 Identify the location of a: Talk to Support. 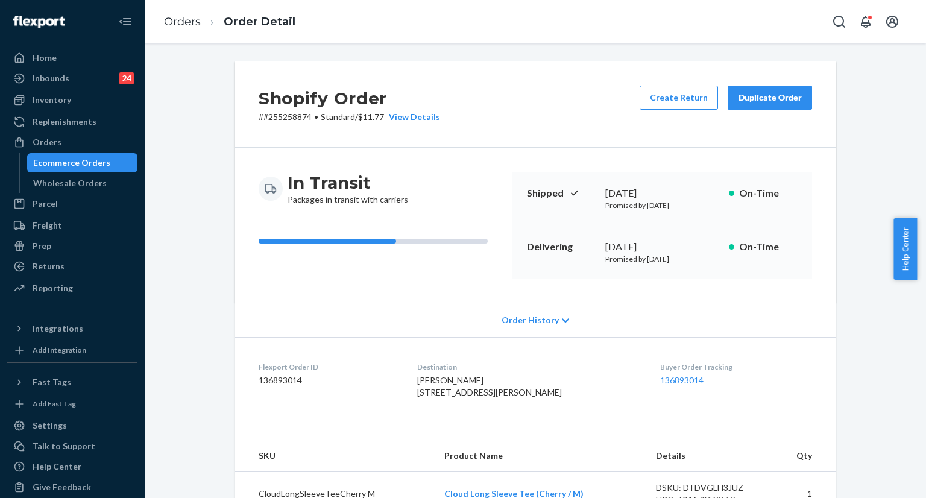
(72, 446).